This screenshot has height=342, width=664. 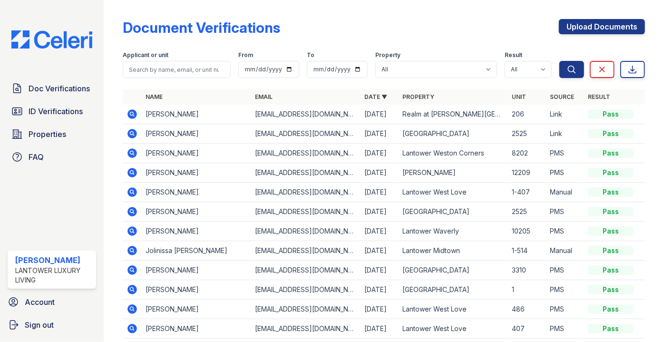 What do you see at coordinates (527, 173) in the screenshot?
I see `td: 12209` at bounding box center [527, 173].